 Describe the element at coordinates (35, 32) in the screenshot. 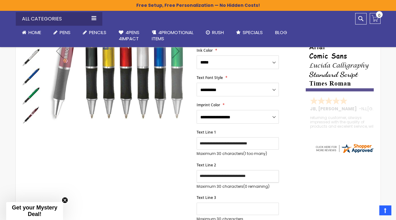

I see `span: Home` at that location.